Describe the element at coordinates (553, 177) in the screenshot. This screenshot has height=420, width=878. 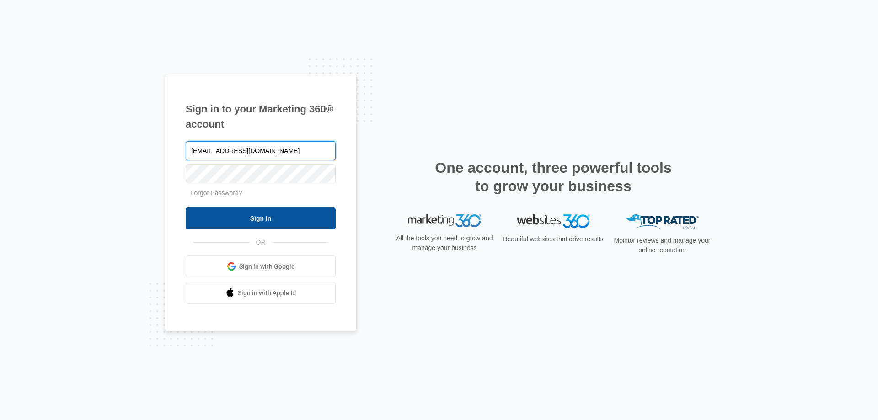
I see `h2: One account, three powerful tools to grow your business` at that location.